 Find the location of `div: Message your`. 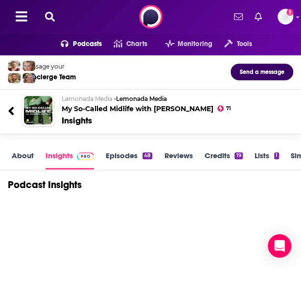

div: Message your is located at coordinates (50, 66).